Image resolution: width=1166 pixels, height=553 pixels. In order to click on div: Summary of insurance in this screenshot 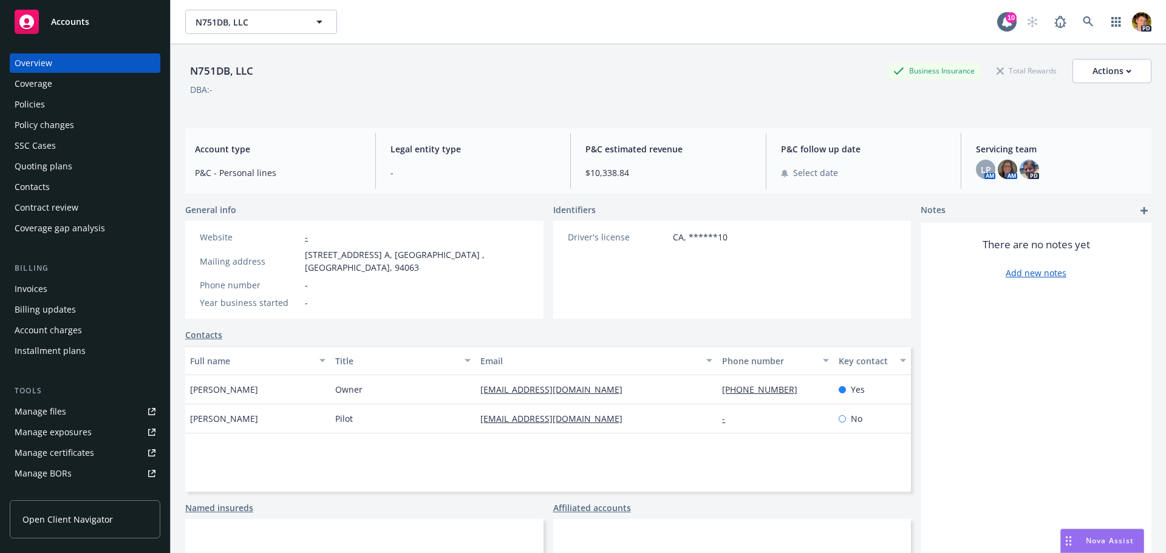, I will do `click(61, 494)`.